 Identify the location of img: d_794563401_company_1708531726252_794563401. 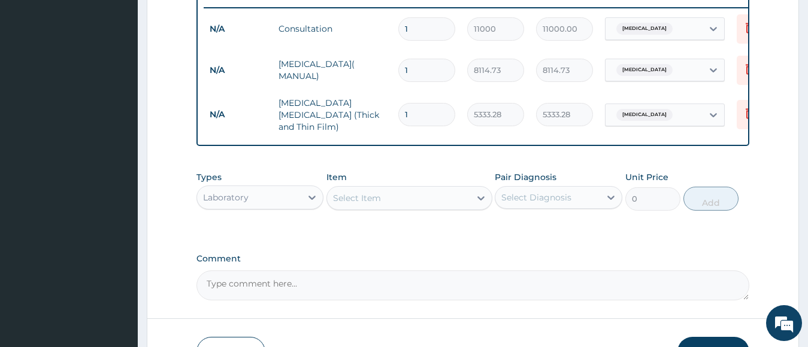
(35, 75).